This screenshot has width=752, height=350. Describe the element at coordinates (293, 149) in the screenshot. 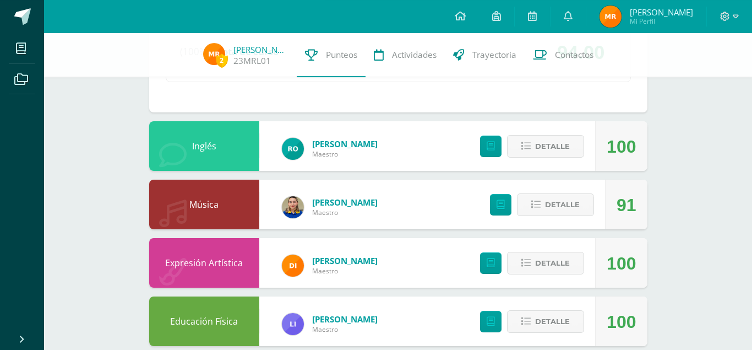

I see `img: 4d6b5bf59db2c1896fe946f162be2088.png` at that location.